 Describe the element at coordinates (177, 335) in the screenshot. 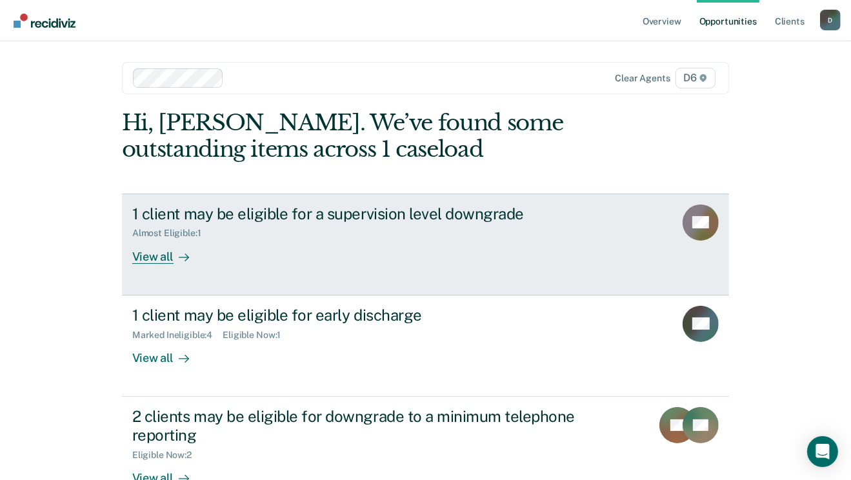

I see `div: Marked Ineligible : 4` at that location.